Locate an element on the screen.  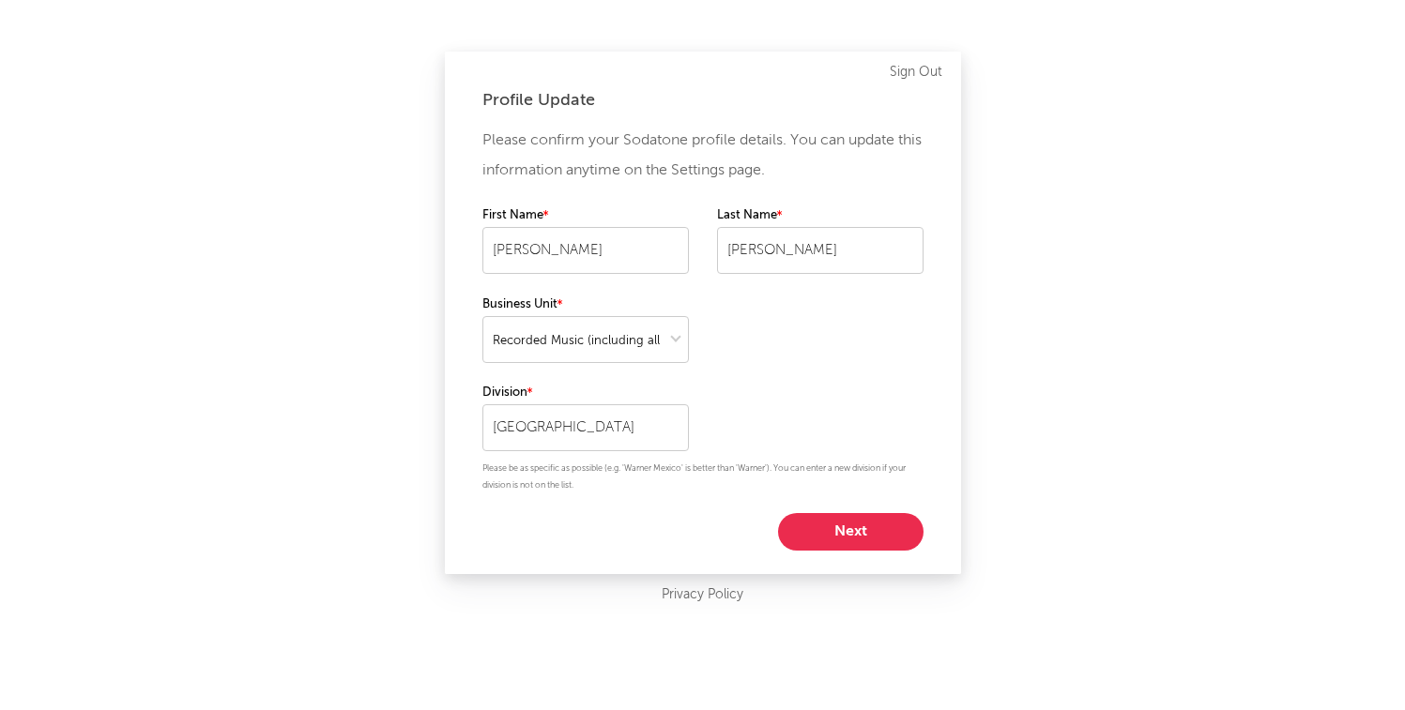
label: Last Name is located at coordinates (820, 216).